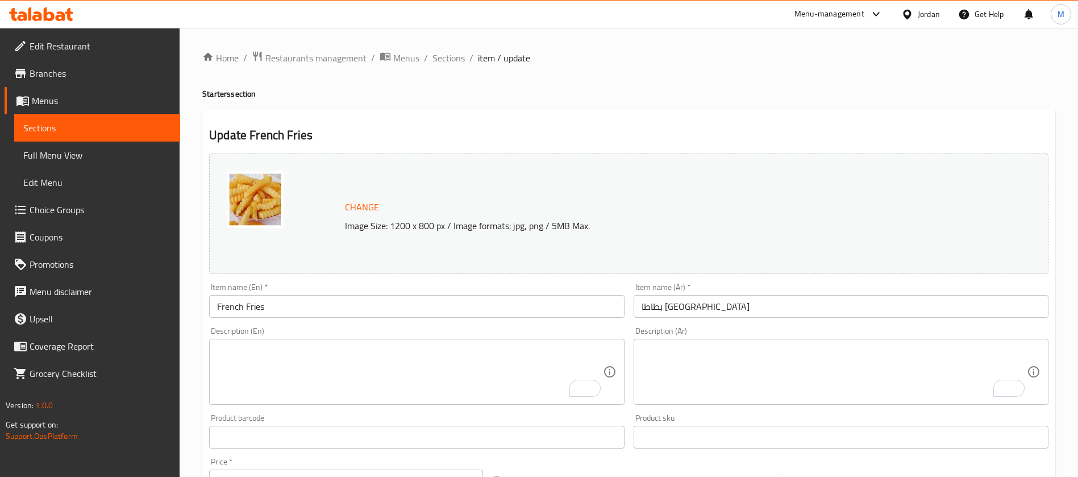  I want to click on a: Menu disclaimer, so click(92, 292).